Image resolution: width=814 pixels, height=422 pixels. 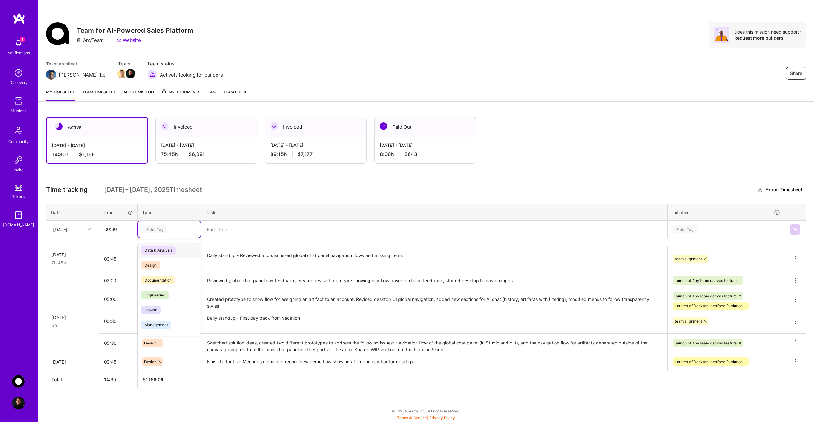 What do you see at coordinates (89, 229) in the screenshot?
I see `i: icon Chevron` at bounding box center [89, 229].